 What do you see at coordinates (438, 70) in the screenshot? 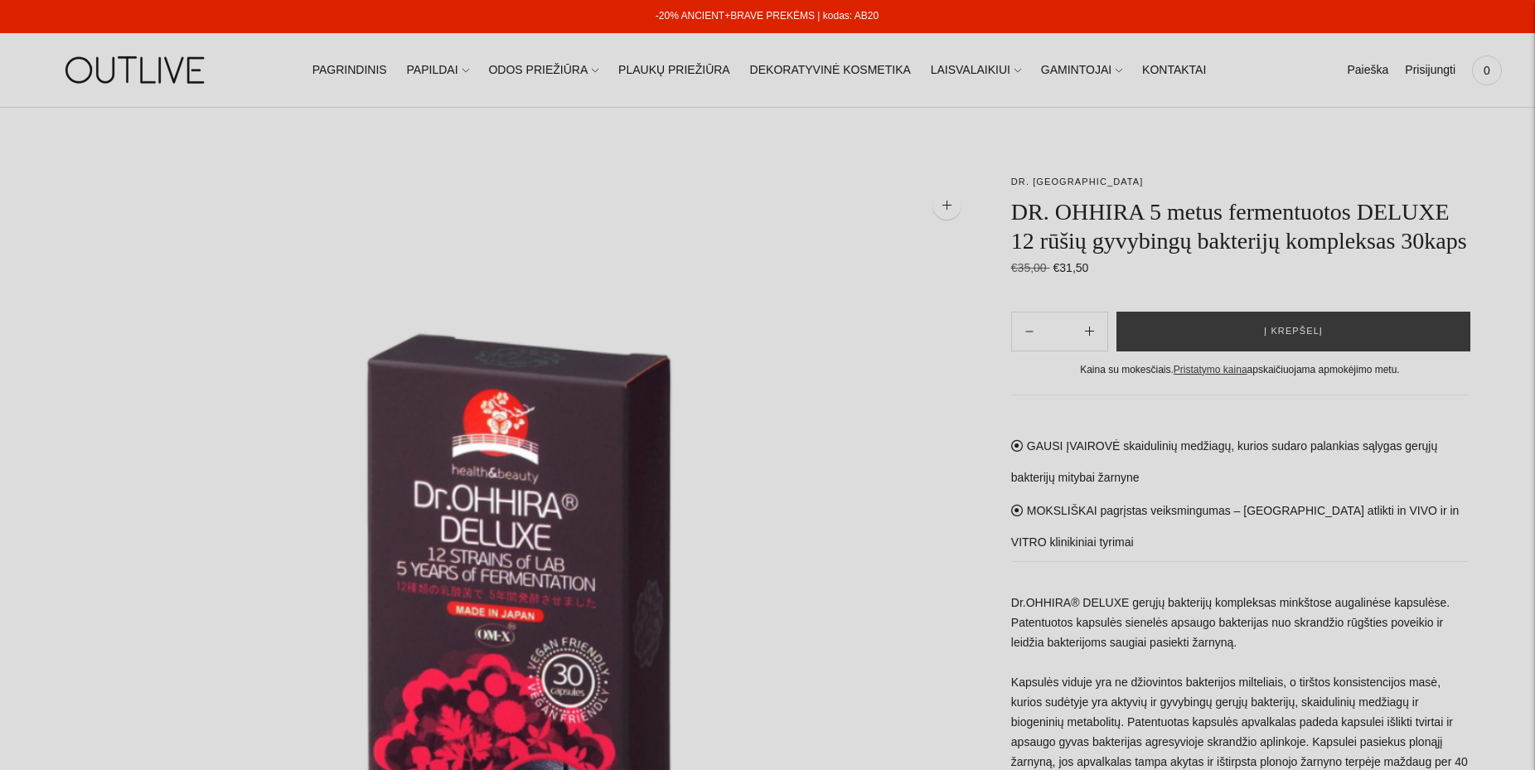
I see `a: PAPILDAI` at bounding box center [438, 70].